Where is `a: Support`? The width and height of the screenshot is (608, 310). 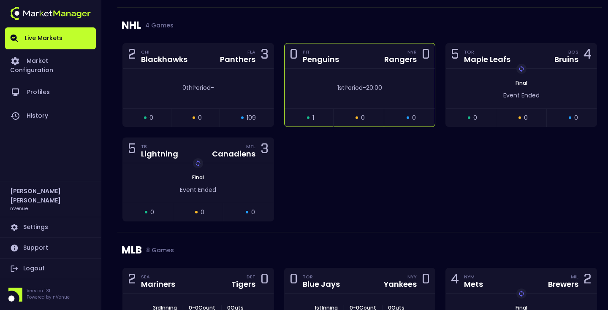 a: Support is located at coordinates (50, 248).